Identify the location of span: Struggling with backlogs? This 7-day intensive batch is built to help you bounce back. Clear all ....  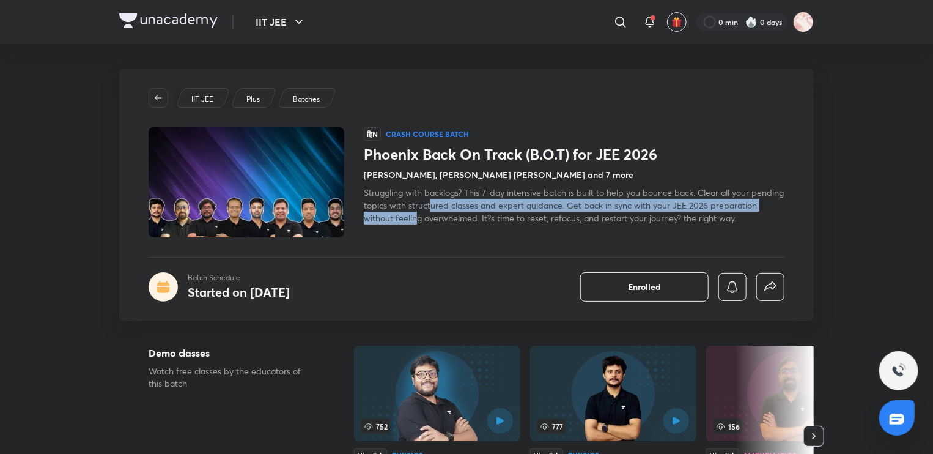
(573, 205).